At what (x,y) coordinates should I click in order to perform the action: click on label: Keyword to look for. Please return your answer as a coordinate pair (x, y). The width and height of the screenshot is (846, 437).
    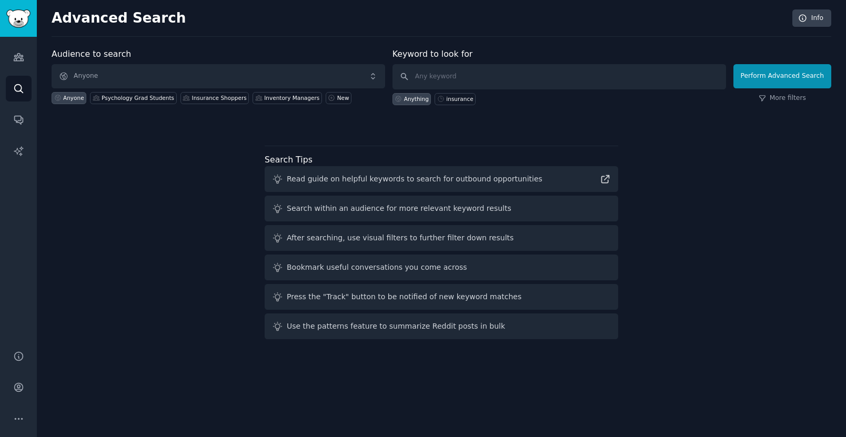
    Looking at the image, I should click on (433, 54).